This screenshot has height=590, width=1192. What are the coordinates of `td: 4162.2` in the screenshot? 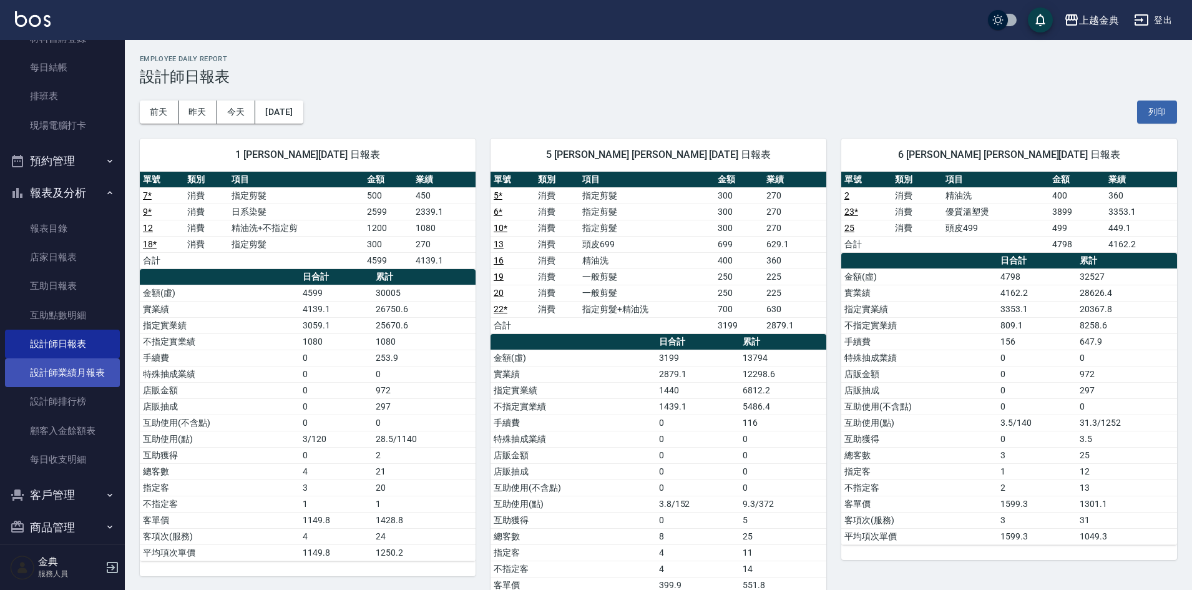 It's located at (1141, 244).